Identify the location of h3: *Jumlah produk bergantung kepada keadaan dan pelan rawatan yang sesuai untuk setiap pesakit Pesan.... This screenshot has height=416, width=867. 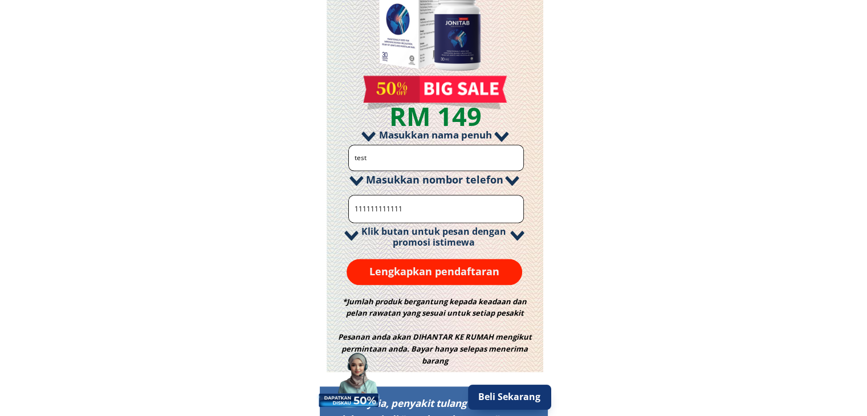
(434, 331).